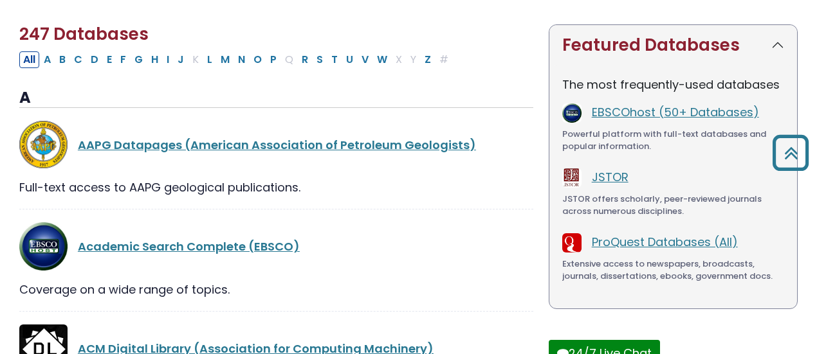 This screenshot has width=817, height=354. What do you see at coordinates (305, 60) in the screenshot?
I see `button: Filter Results R` at bounding box center [305, 60].